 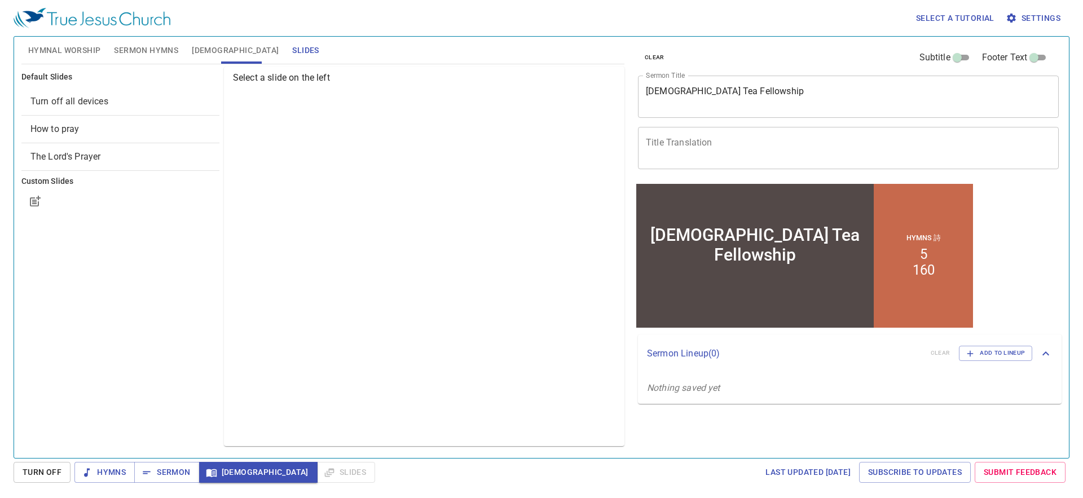 I want to click on a: Submit Feedback, so click(x=1020, y=472).